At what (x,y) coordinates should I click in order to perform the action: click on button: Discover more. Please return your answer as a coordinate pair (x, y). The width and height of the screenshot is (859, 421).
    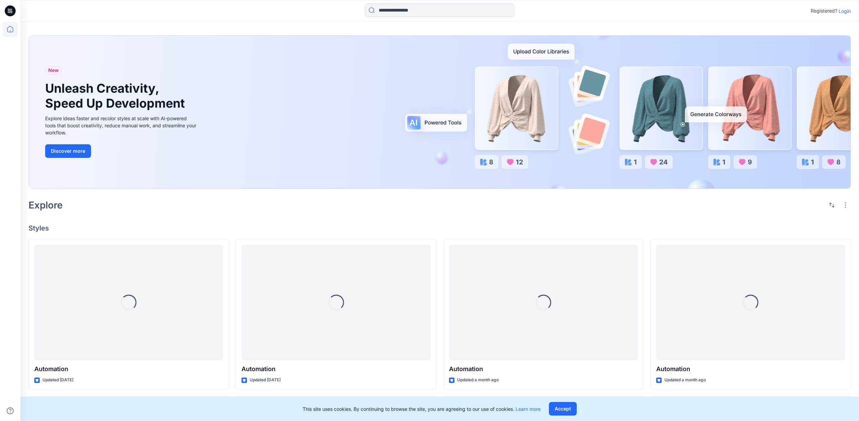
    Looking at the image, I should click on (68, 151).